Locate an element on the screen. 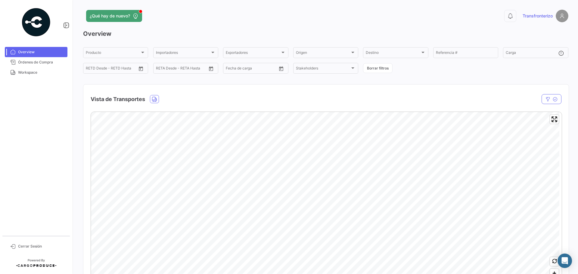 The width and height of the screenshot is (578, 274). div: Abrir Intercom Messenger is located at coordinates (565, 261).